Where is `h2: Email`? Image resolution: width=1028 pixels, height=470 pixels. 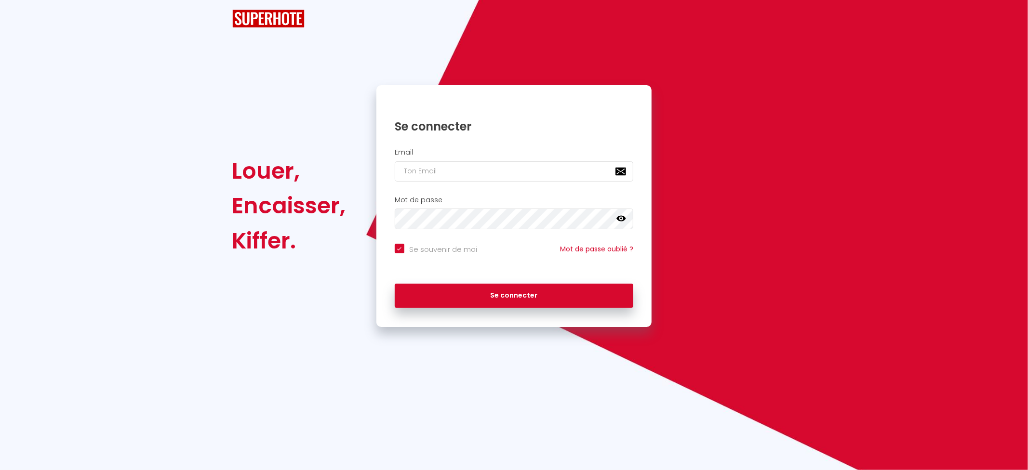
h2: Email is located at coordinates (514, 152).